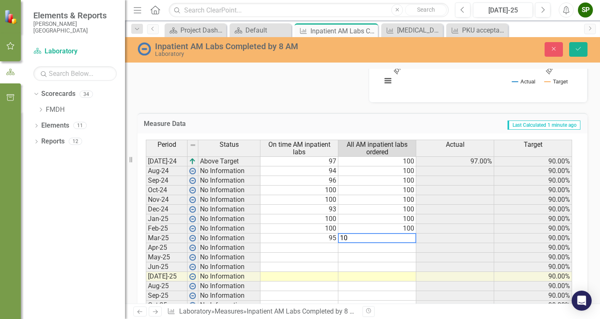 This screenshot has width=600, height=319. What do you see at coordinates (585, 10) in the screenshot?
I see `button: SP` at bounding box center [585, 10].